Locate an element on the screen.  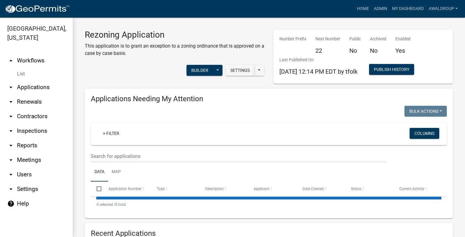
span: Description is located at coordinates (215, 189).